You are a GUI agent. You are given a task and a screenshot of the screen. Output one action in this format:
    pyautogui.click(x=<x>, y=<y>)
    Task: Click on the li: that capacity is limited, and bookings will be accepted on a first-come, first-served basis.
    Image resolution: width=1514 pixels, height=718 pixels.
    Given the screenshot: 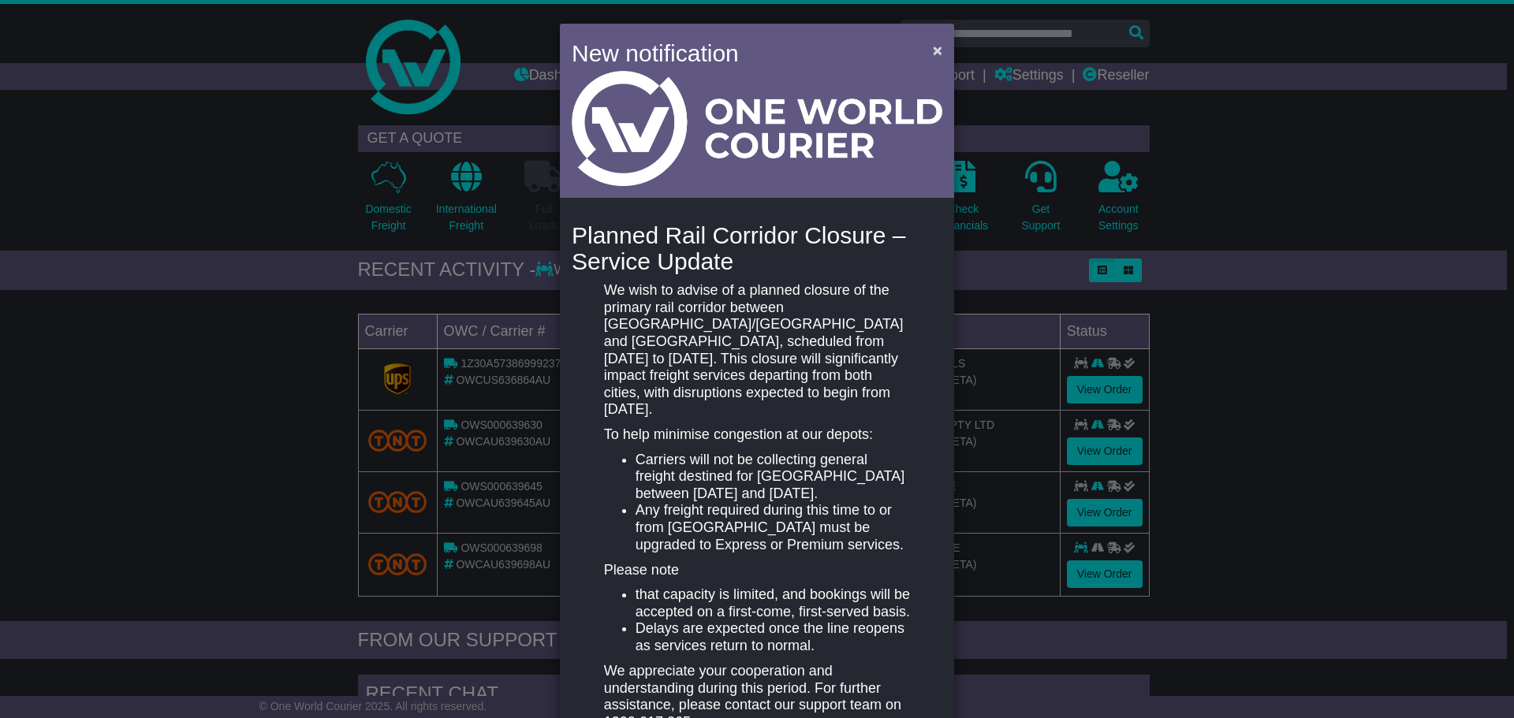 What is the action you would take?
    pyautogui.click(x=773, y=603)
    